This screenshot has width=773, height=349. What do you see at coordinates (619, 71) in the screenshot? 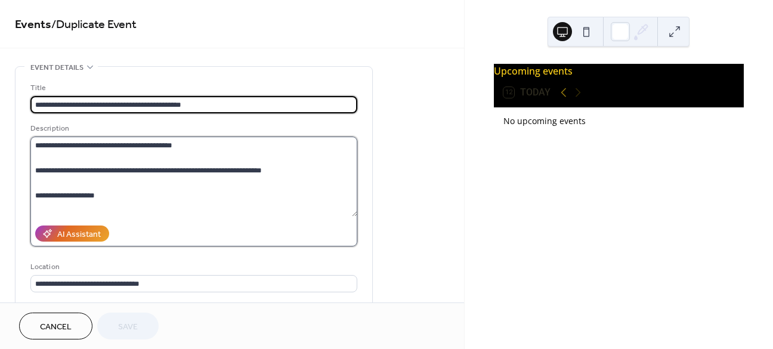
I see `div: Upcoming events` at bounding box center [619, 71].